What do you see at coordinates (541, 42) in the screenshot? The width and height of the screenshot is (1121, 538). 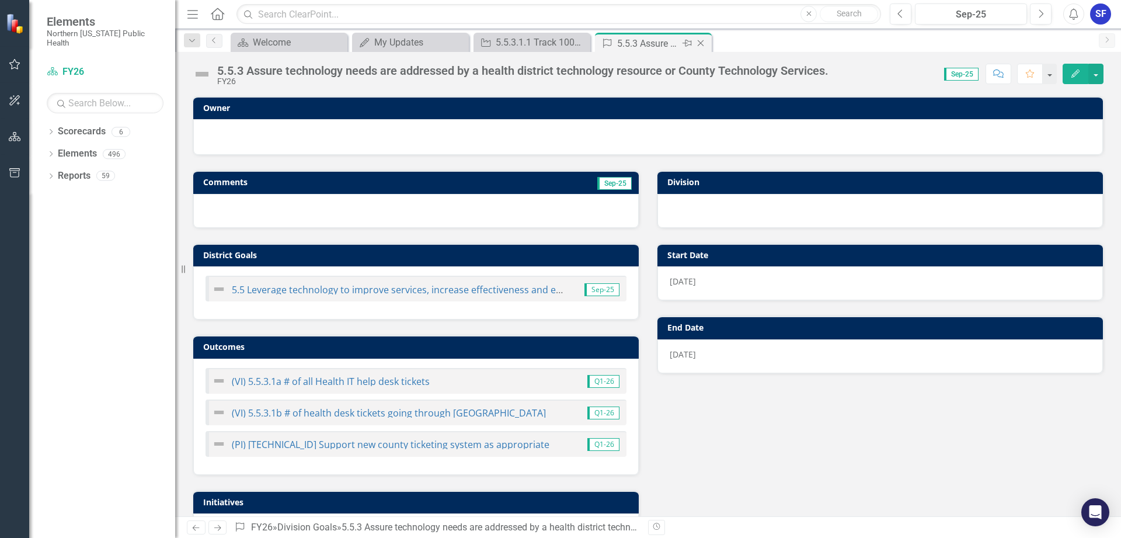 I see `div: 5.5.3.1.1 Track 100% of IT time by cost allocation.` at bounding box center [541, 42].